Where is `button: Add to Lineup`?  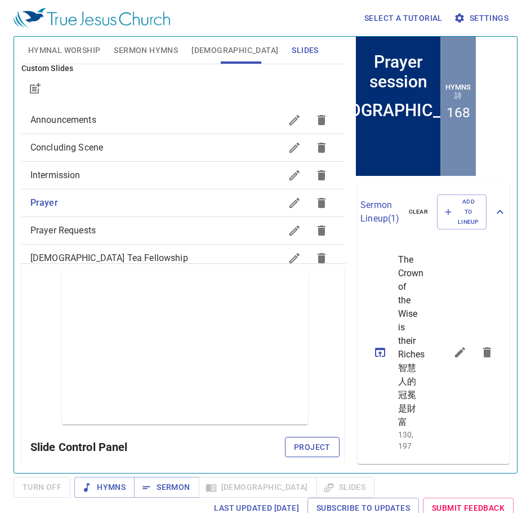 button: Add to Lineup is located at coordinates (462, 212).